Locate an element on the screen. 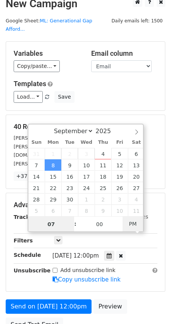 This screenshot has height=324, width=171. span: September 15, 2025 is located at coordinates (53, 176).